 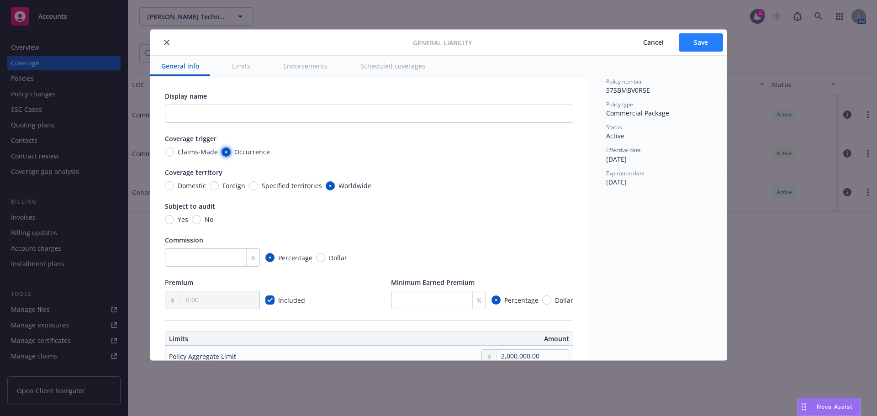 What do you see at coordinates (330, 186) in the screenshot?
I see `input: Worldwide` at bounding box center [330, 186].